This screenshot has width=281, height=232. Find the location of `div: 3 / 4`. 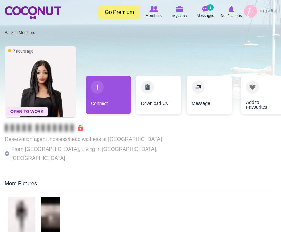

div: 3 / 4 is located at coordinates (209, 97).